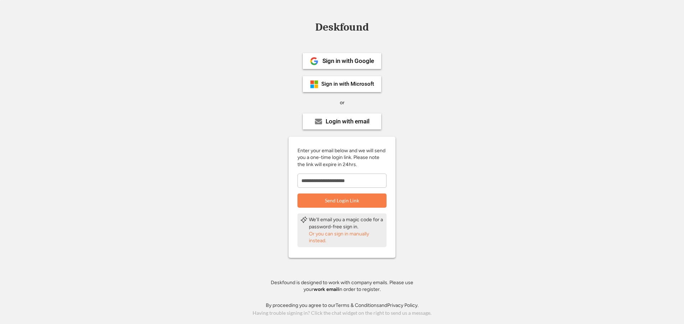 The image size is (684, 324). What do you see at coordinates (357, 306) in the screenshot?
I see `a: Terms & Conditions` at bounding box center [357, 306].